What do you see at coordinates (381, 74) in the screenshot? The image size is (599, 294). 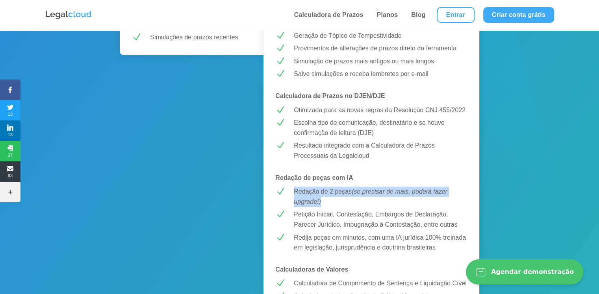 I see `p: Salve simulações e receba lembretes por e-mail` at bounding box center [381, 74].